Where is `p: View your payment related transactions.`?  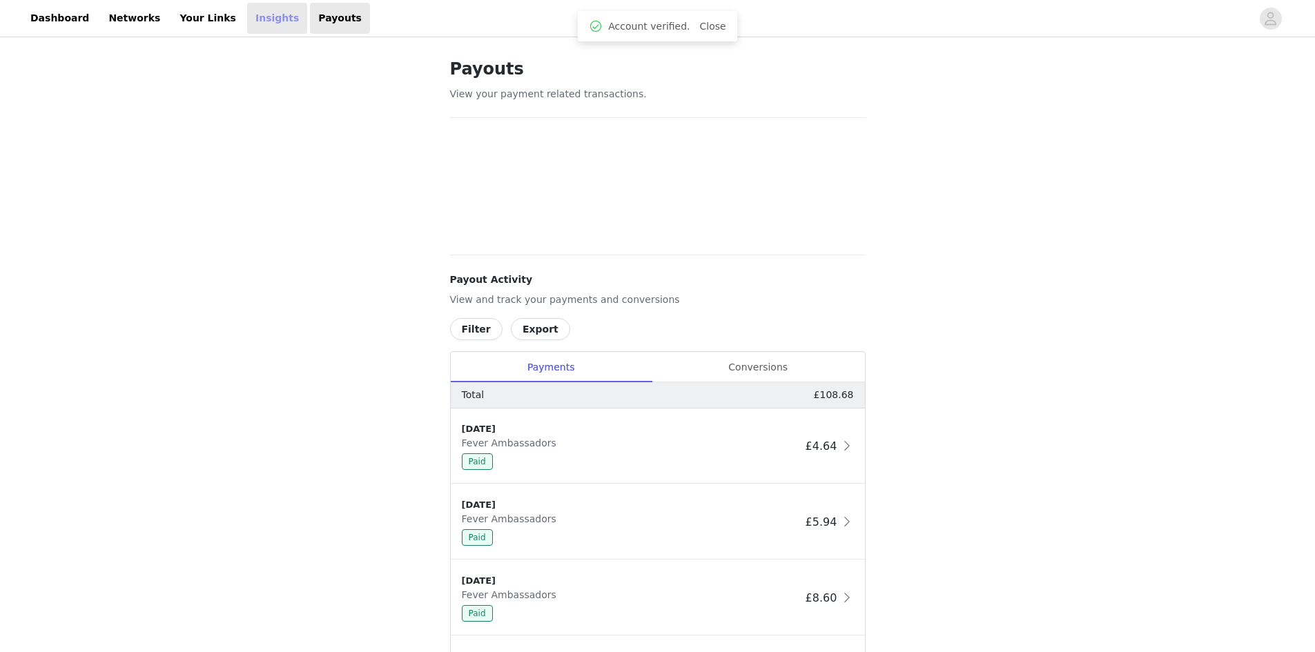 p: View your payment related transactions. is located at coordinates (658, 94).